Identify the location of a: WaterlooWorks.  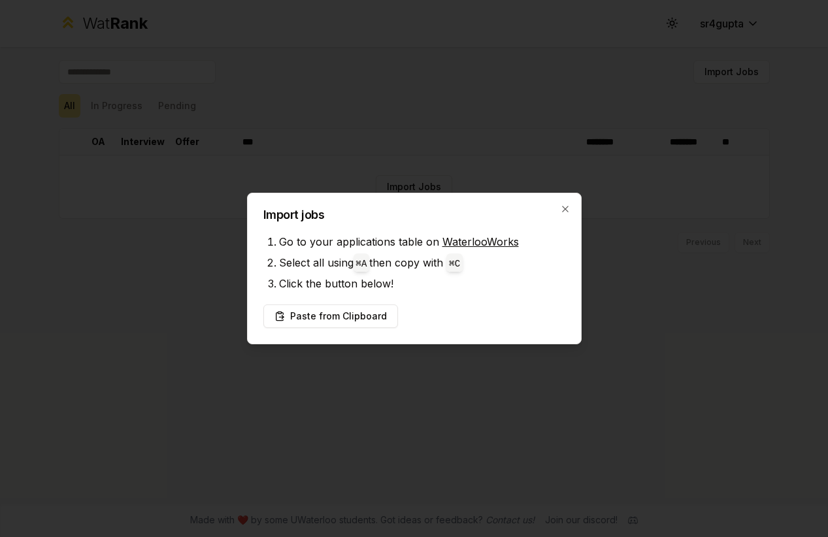
(481, 242).